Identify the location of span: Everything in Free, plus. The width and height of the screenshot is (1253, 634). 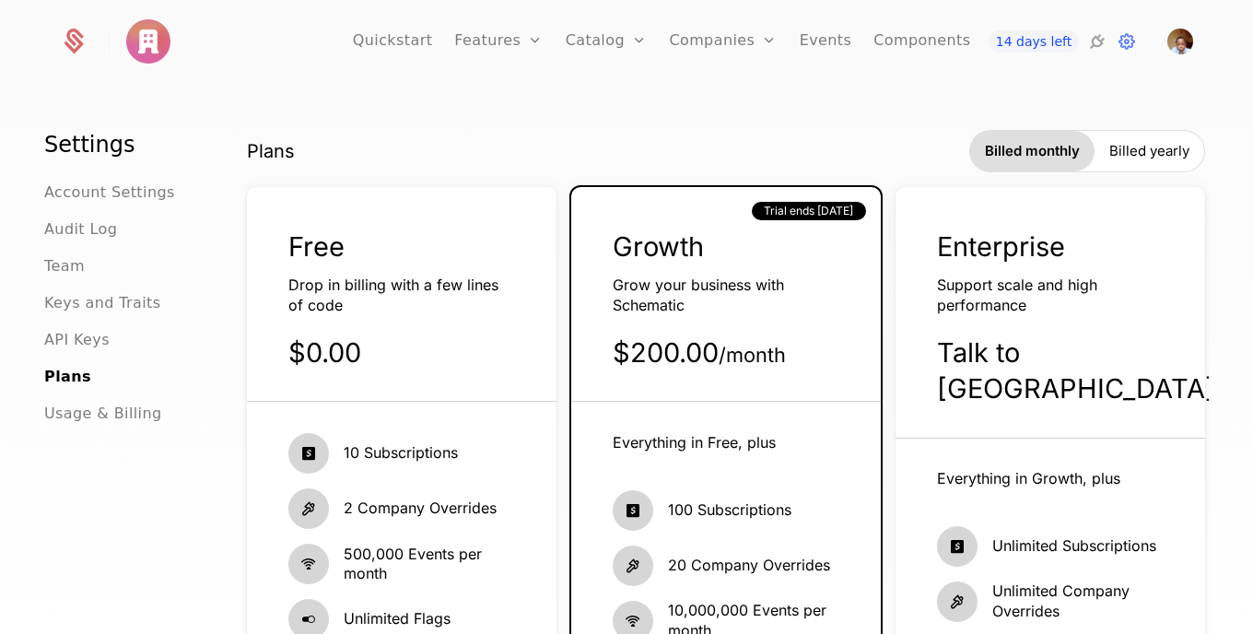
(694, 442).